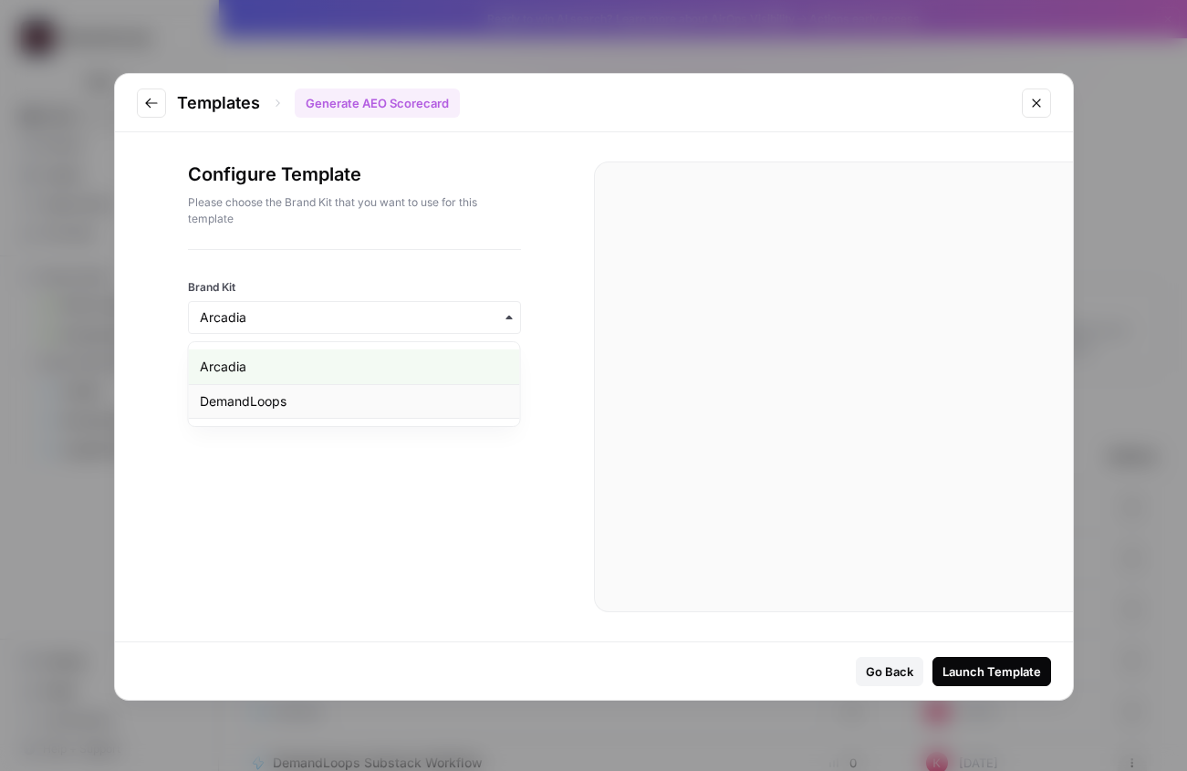  I want to click on label: Brand Kit, so click(354, 287).